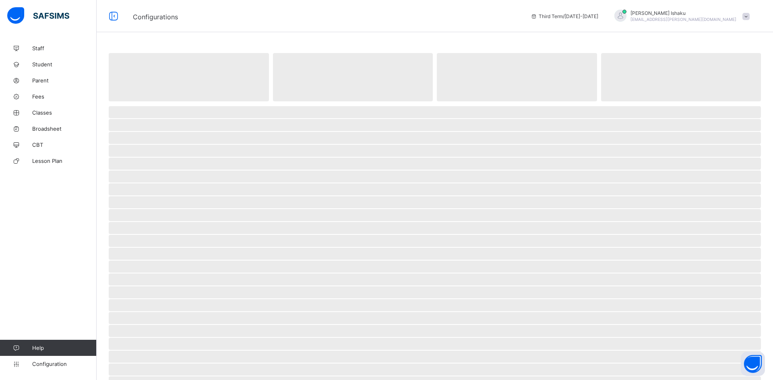  What do you see at coordinates (64, 161) in the screenshot?
I see `span: Lesson Plan` at bounding box center [64, 161].